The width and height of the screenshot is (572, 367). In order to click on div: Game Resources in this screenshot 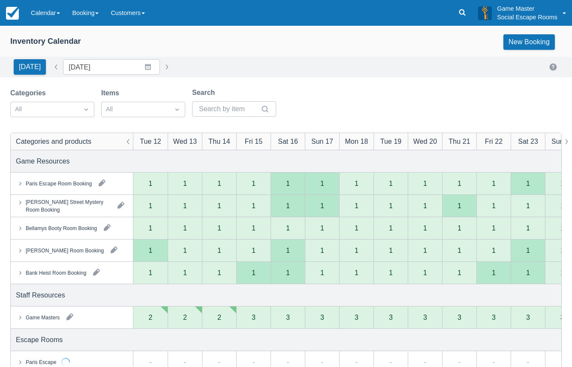, I will do `click(43, 161)`.